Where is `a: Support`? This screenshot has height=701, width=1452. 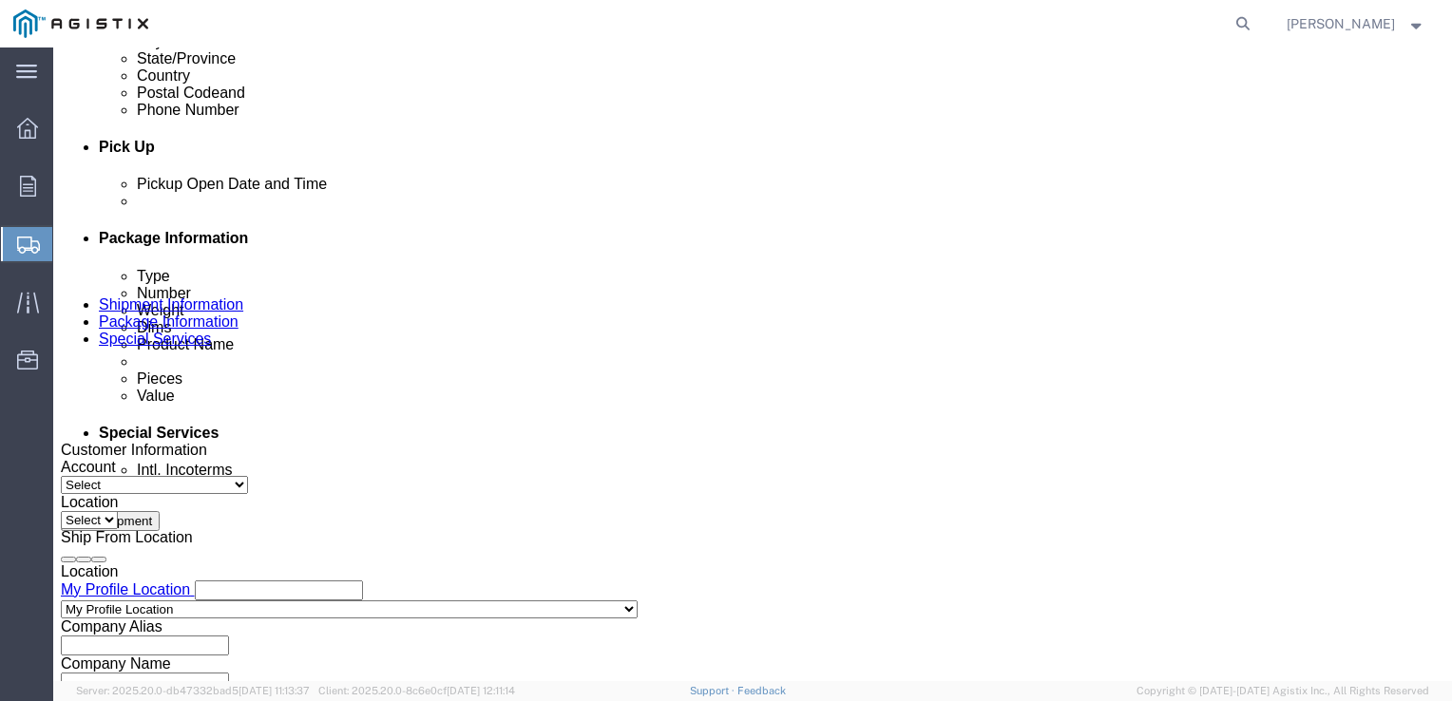
a: Support is located at coordinates (714, 691).